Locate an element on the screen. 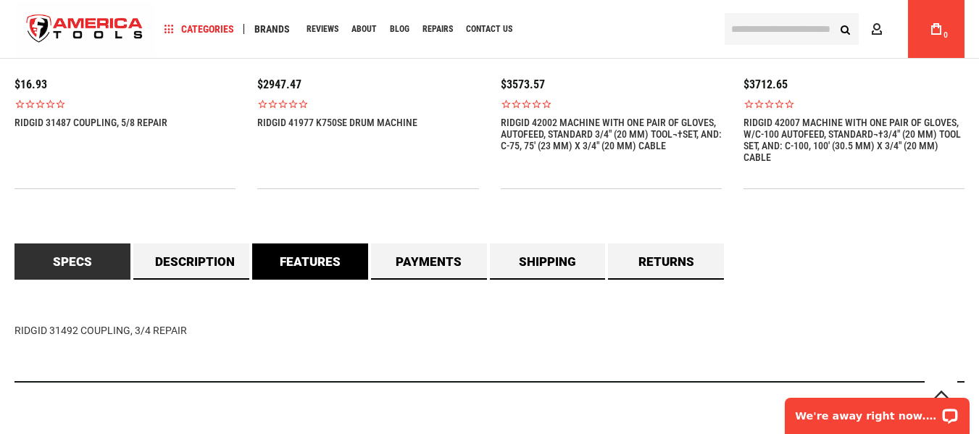 The width and height of the screenshot is (979, 434). a: RIDGID 42007 Machine with One Pair of Gloves, w/C-100 AUTOFEED, Standard¬†3/4" (20 mm) Tool Set, ... is located at coordinates (854, 140).